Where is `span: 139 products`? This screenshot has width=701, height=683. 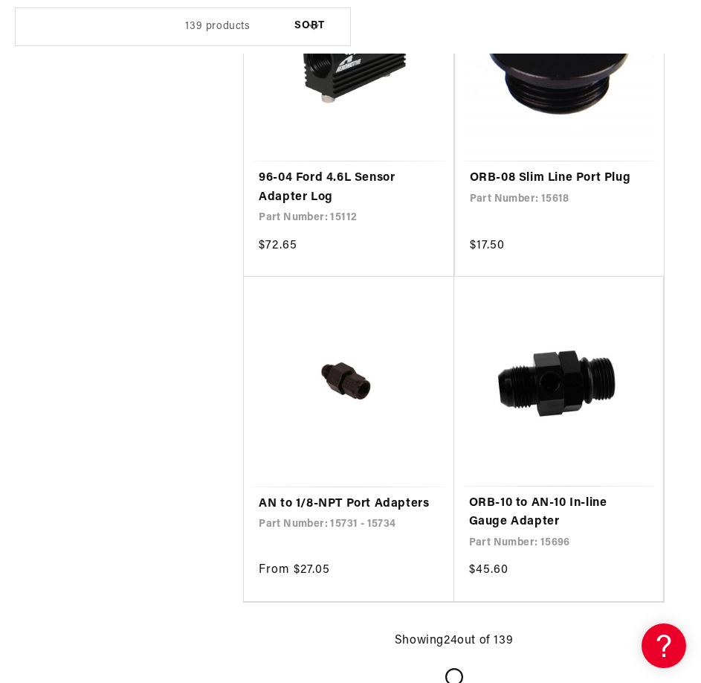 span: 139 products is located at coordinates (217, 26).